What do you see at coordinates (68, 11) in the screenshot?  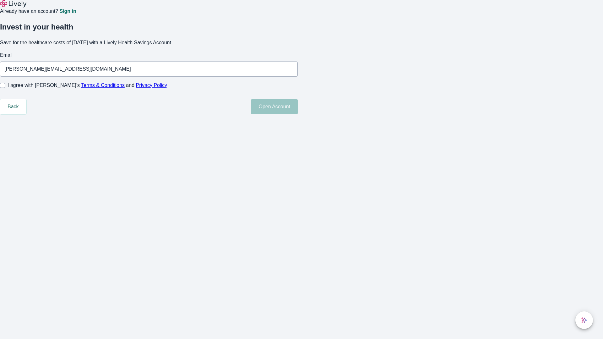 I see `div: Sign in` at bounding box center [68, 11].